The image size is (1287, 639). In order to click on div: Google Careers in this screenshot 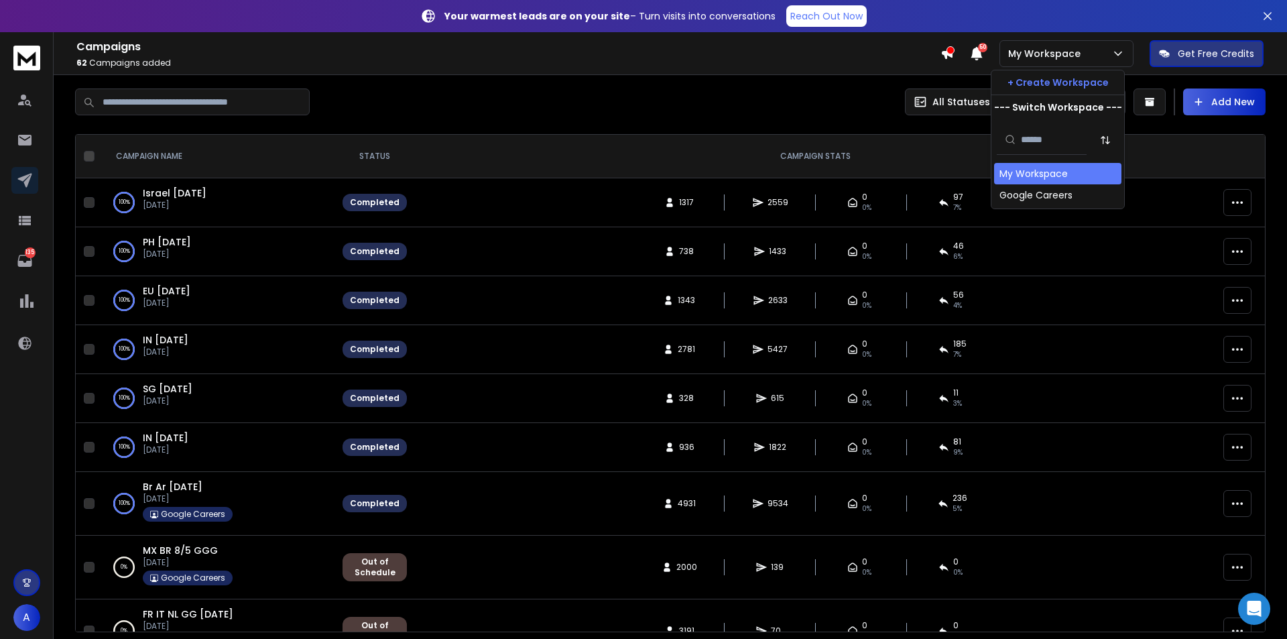, I will do `click(1036, 195)`.